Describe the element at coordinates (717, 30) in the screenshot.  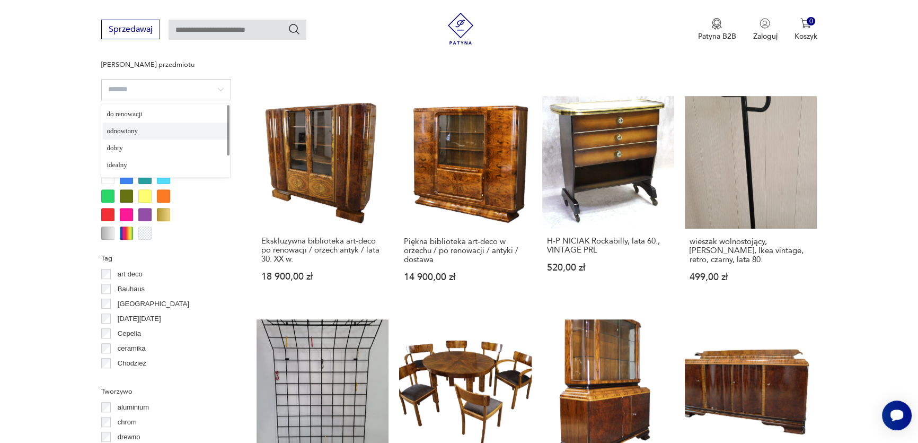
I see `button: Patyna B2B` at that location.